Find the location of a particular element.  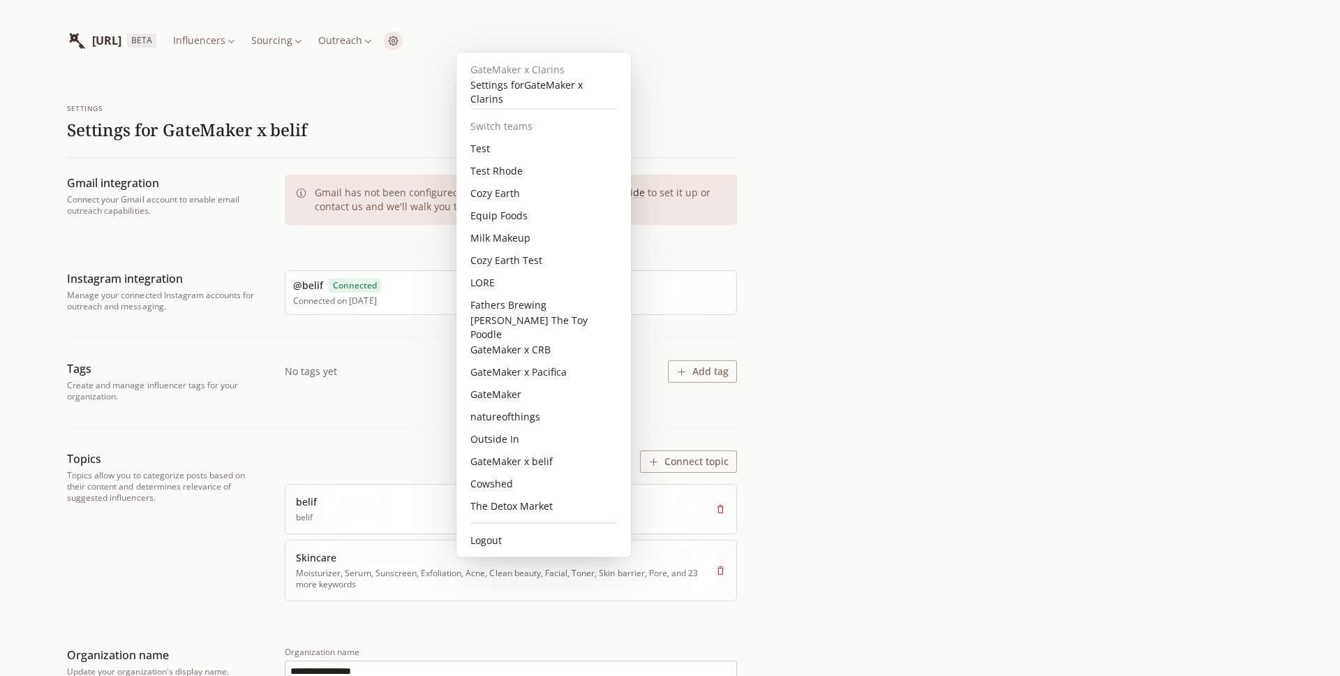

div: Outside In is located at coordinates (544, 439).